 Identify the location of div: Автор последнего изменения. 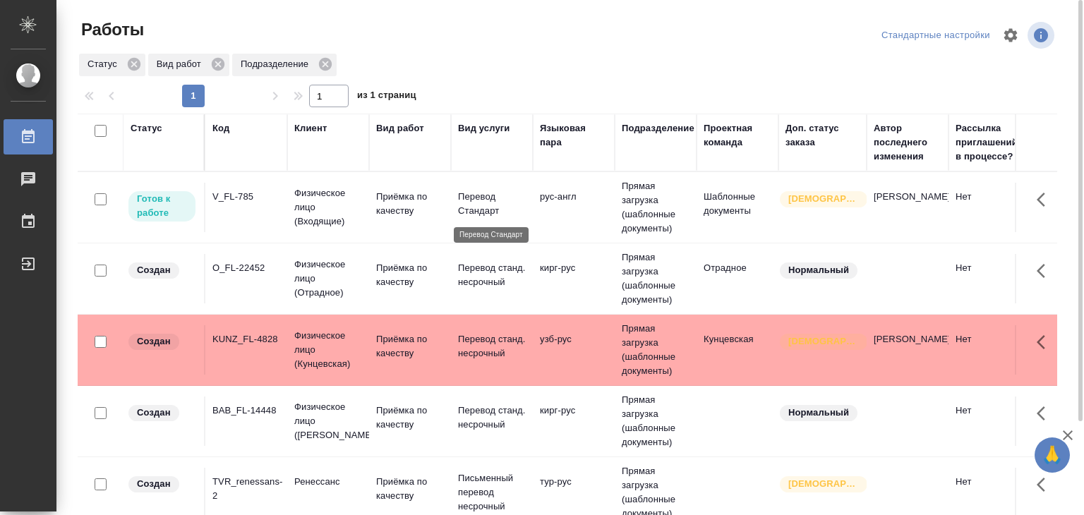
(908, 143).